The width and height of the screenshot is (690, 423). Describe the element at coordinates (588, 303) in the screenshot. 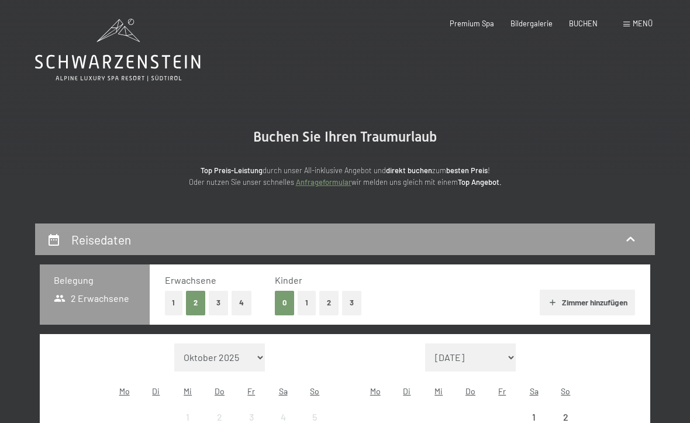

I see `button: Zimmer hinzufügen` at that location.